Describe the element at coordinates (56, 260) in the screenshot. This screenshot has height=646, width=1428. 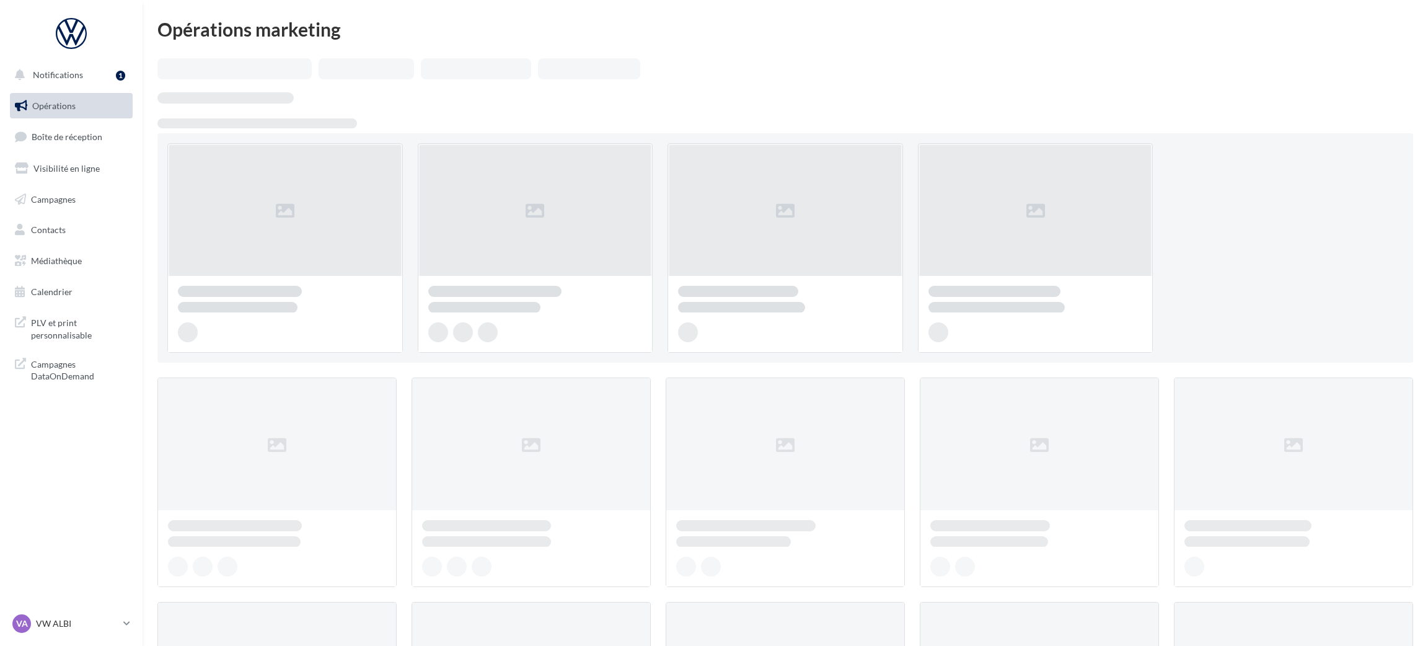
I see `span: Médiathèque` at that location.